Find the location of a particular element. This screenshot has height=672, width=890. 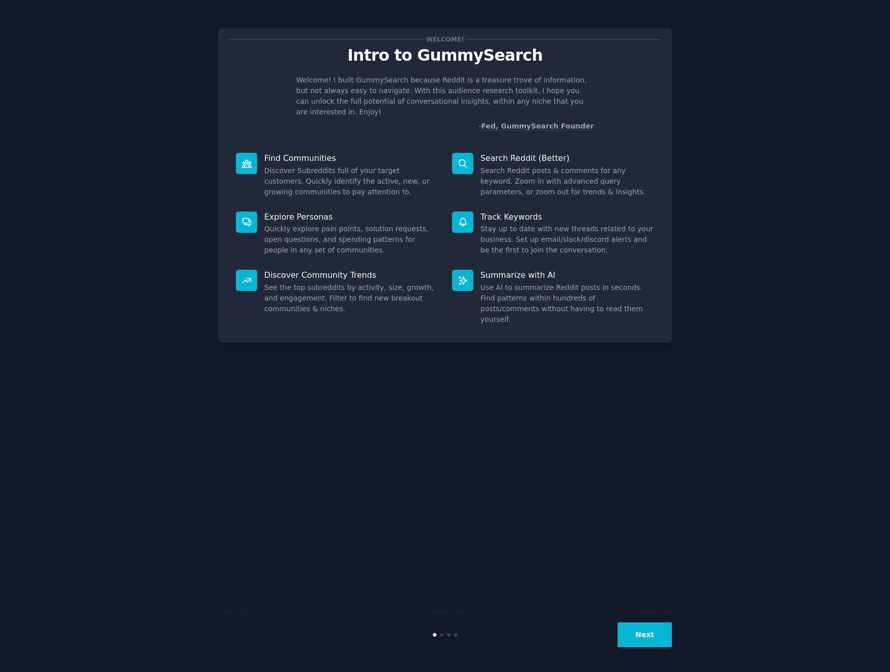

p: Search Reddit (Better) is located at coordinates (567, 158).